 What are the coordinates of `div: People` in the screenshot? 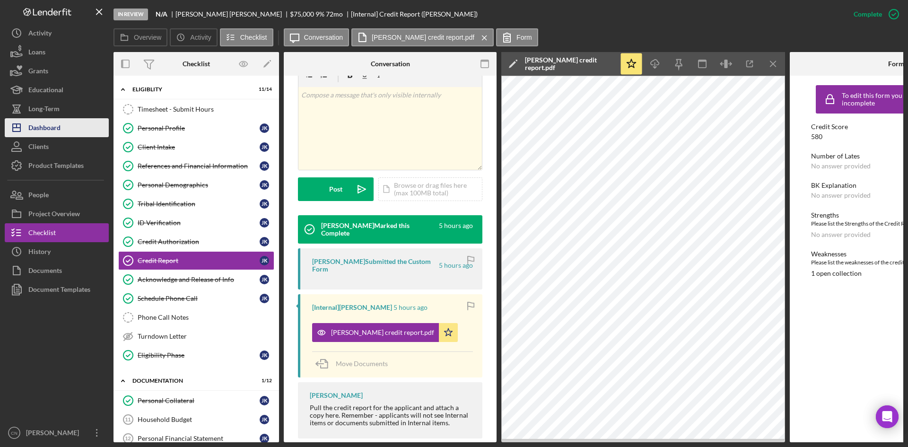 It's located at (38, 196).